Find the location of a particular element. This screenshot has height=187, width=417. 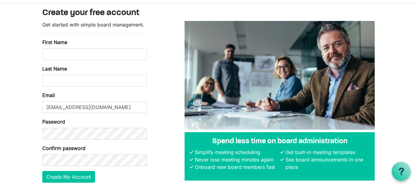

li: See board announcements in one place is located at coordinates (327, 163).